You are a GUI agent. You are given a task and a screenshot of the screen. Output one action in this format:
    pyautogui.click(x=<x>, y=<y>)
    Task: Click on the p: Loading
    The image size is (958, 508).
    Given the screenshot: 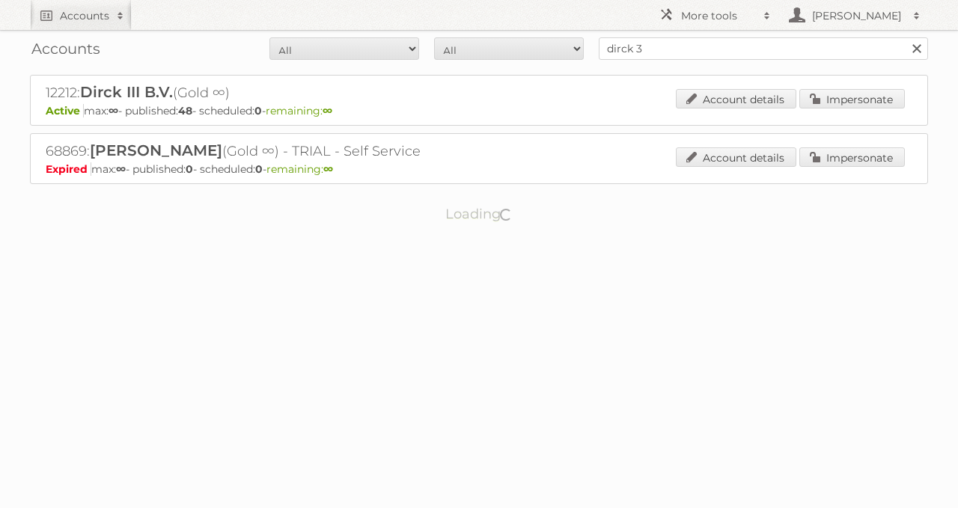 What is the action you would take?
    pyautogui.click(x=479, y=214)
    